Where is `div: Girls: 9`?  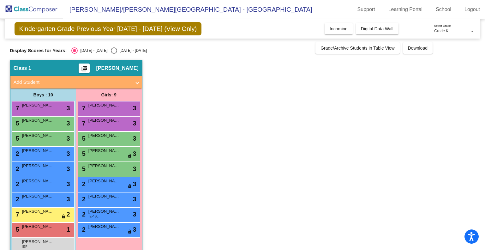
div: Girls: 9 is located at coordinates (109, 95).